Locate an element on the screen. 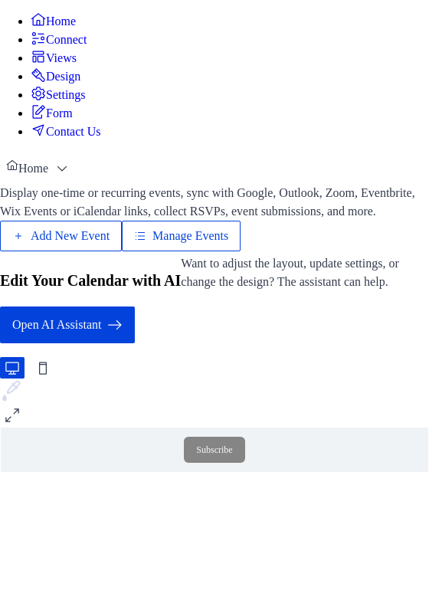  a: Home is located at coordinates (53, 21).